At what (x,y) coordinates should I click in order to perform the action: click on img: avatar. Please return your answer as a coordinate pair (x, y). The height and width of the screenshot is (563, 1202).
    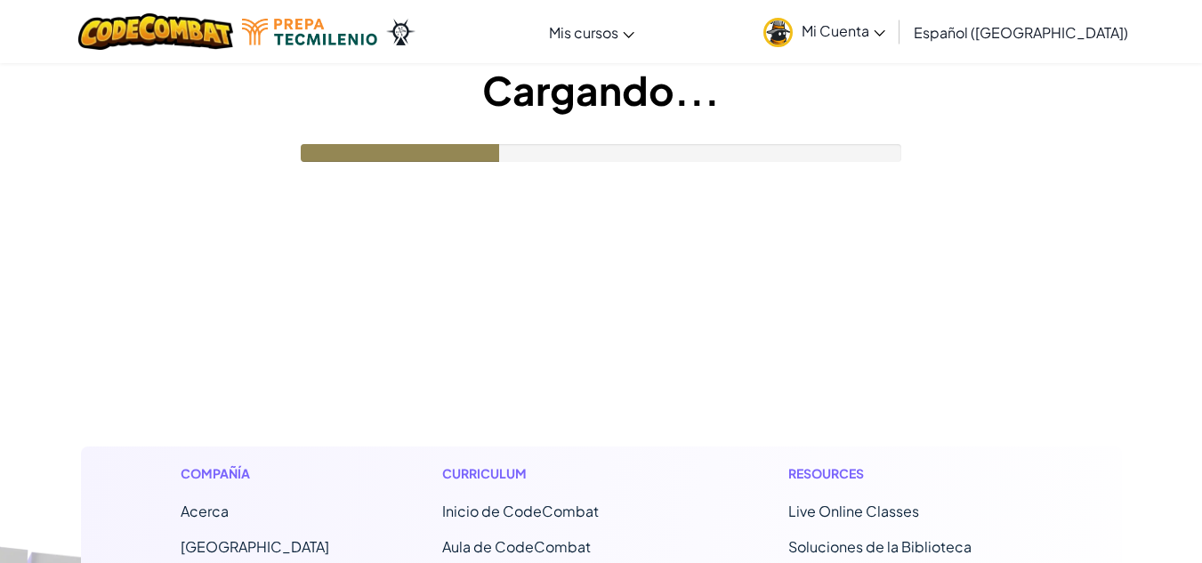
    Looking at the image, I should click on (778, 32).